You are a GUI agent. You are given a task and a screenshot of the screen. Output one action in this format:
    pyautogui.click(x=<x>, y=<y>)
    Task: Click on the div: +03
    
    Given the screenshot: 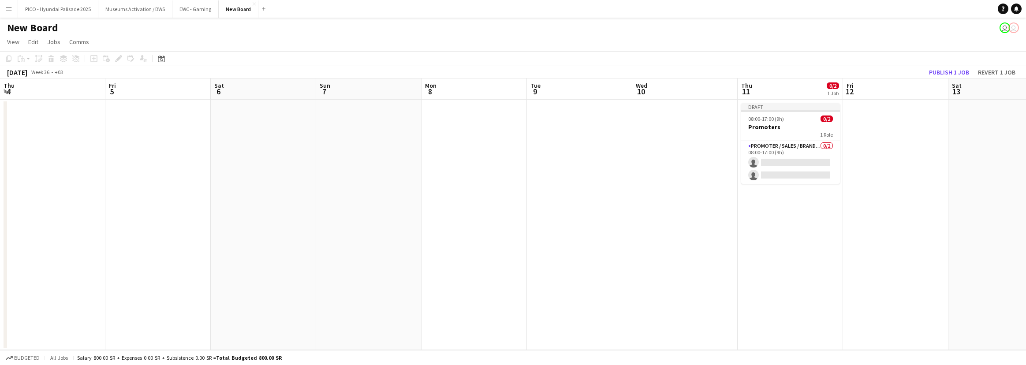 What is the action you would take?
    pyautogui.click(x=59, y=72)
    